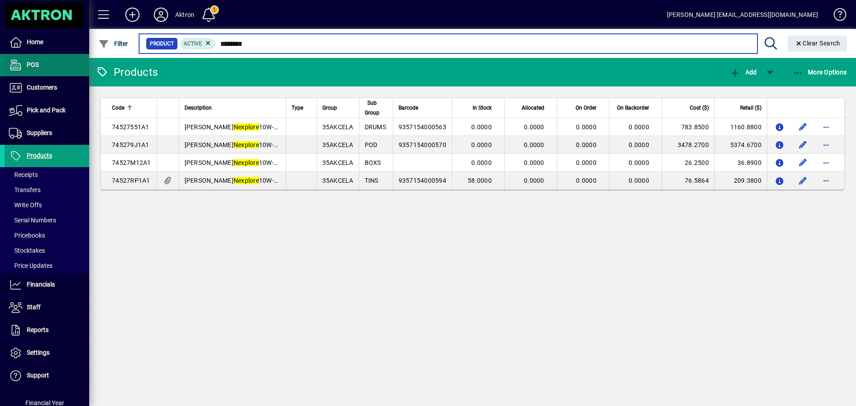 The image size is (856, 406). Describe the element at coordinates (422, 145) in the screenshot. I see `span: 9357154000570` at that location.